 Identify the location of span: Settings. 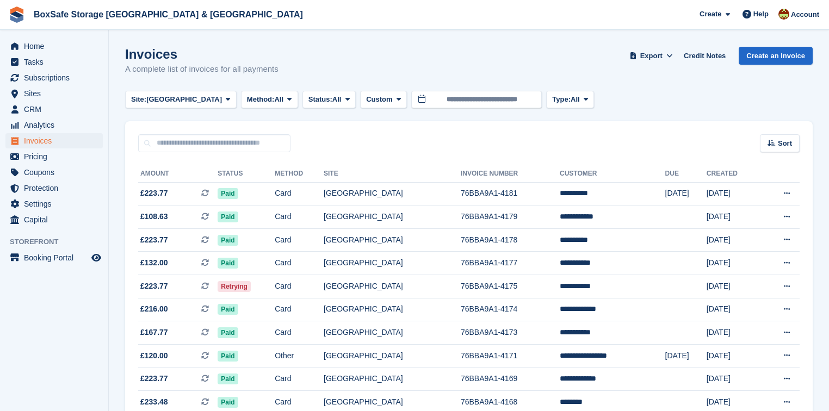
(57, 204).